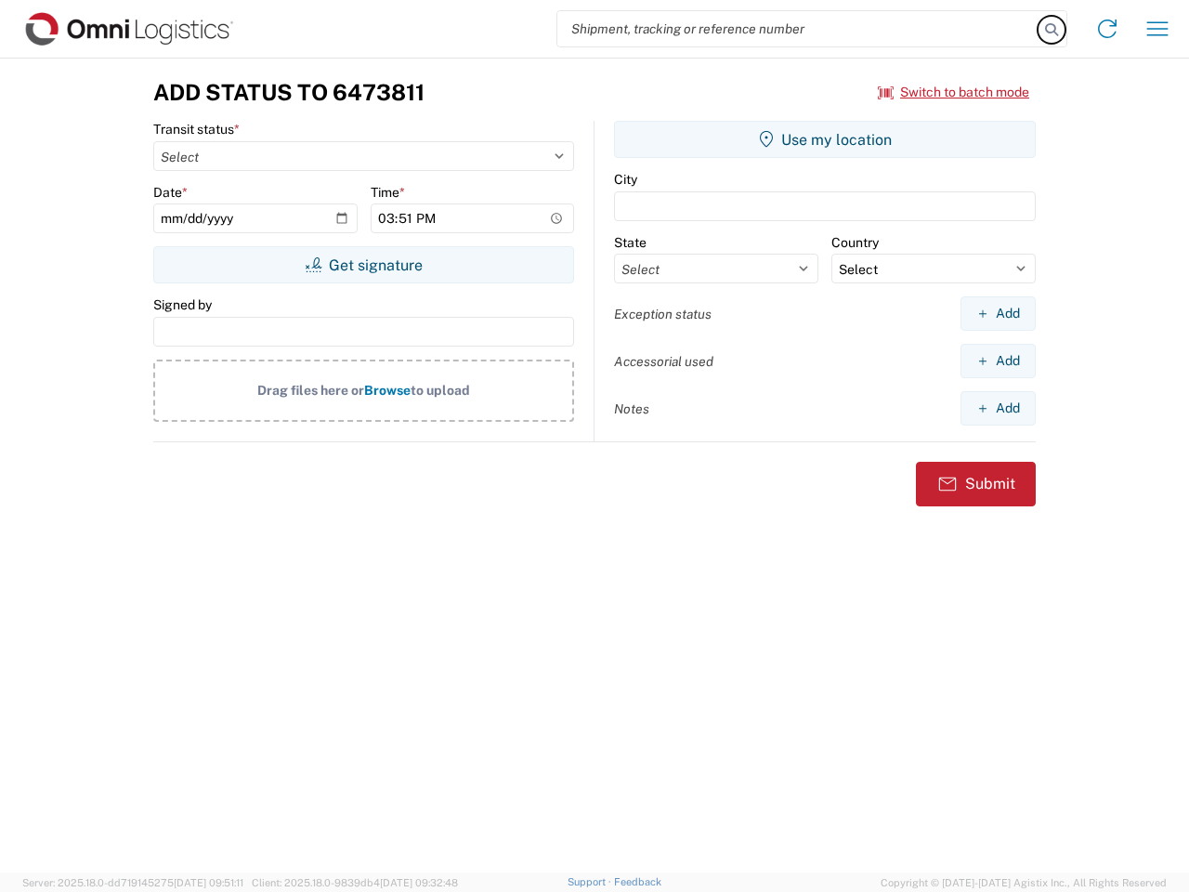 The image size is (1189, 892). Describe the element at coordinates (387, 390) in the screenshot. I see `span: Browse` at that location.